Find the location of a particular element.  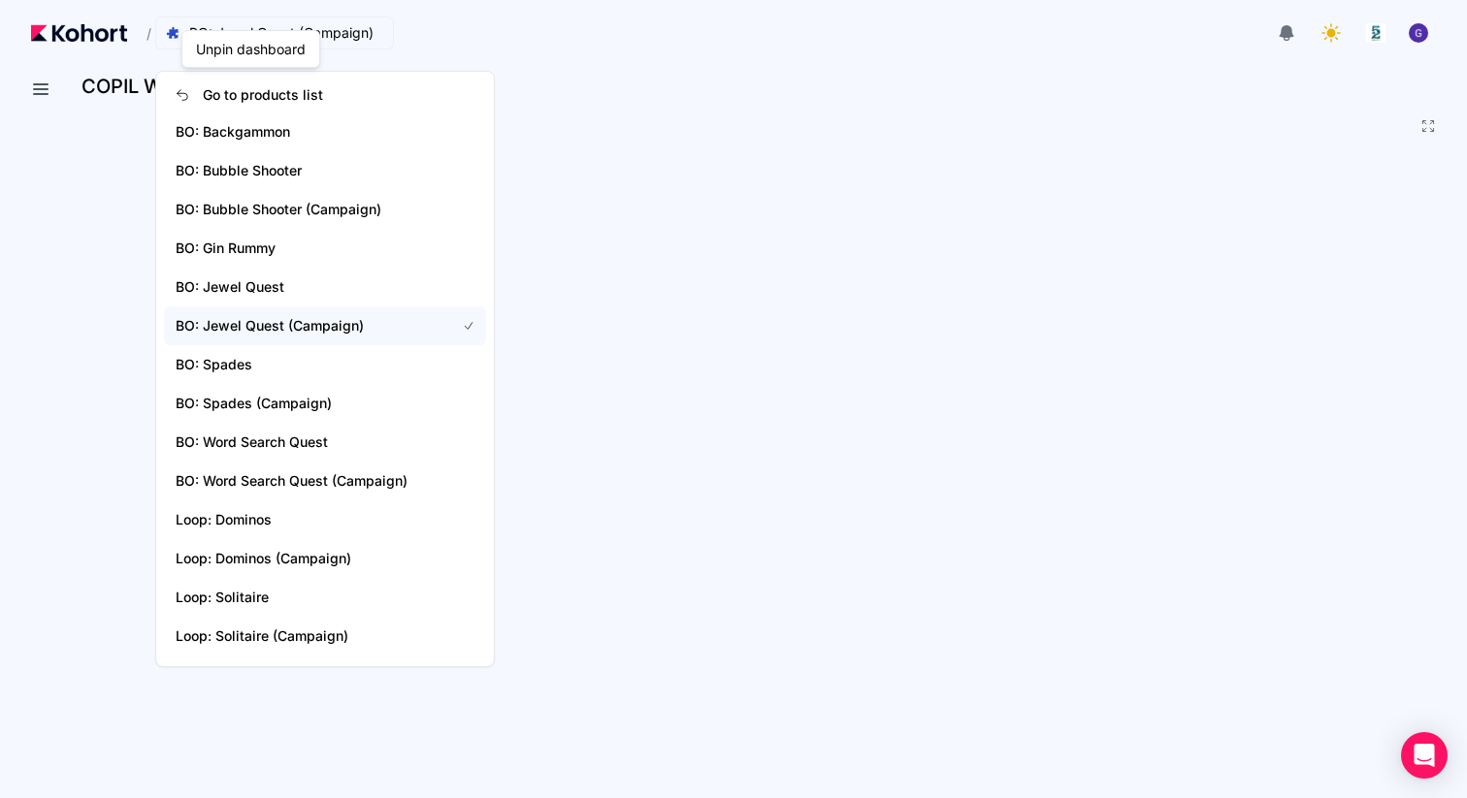

span: BO: Jewel Quest is located at coordinates (304, 287).